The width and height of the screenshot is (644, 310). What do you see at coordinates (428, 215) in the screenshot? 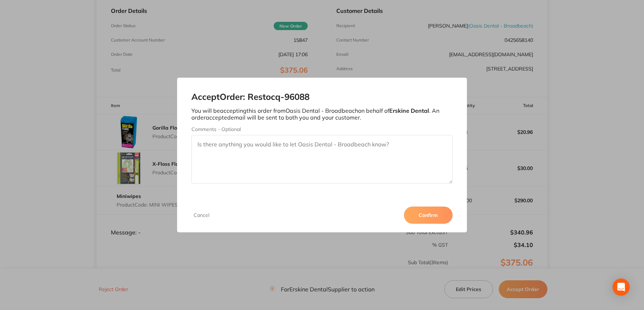
I see `button: Confirm` at bounding box center [428, 215].